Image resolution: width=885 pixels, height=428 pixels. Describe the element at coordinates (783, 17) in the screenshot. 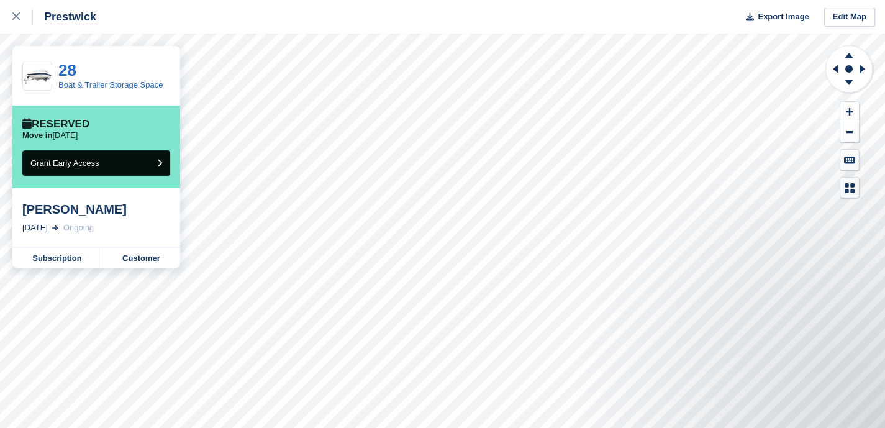

I see `span: Export Image` at that location.